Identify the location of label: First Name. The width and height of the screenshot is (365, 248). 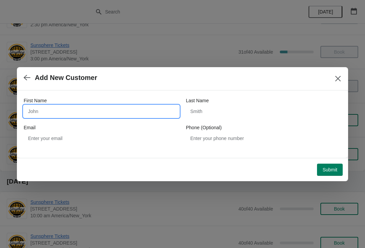
(35, 101).